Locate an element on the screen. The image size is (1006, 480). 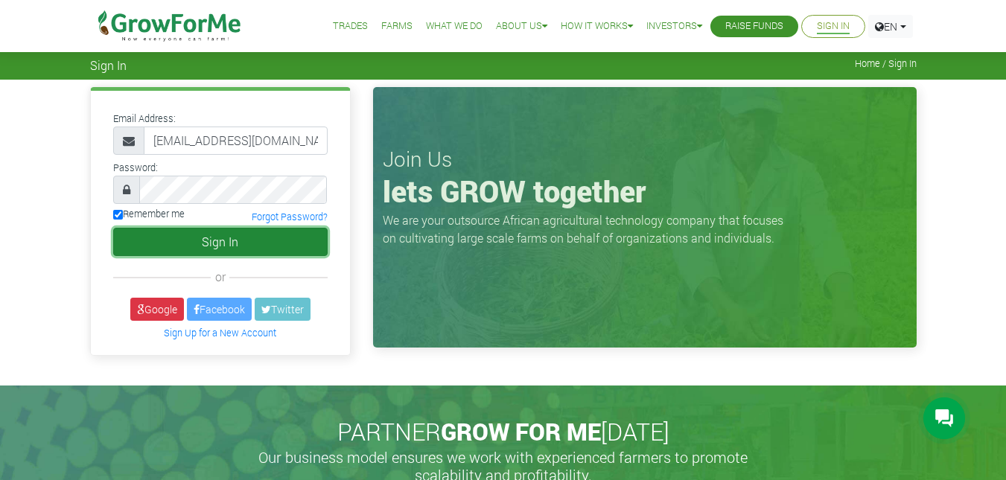
a: EN is located at coordinates (891, 26).